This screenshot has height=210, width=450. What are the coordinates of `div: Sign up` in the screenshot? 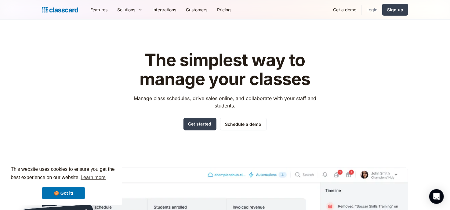 It's located at (395, 9).